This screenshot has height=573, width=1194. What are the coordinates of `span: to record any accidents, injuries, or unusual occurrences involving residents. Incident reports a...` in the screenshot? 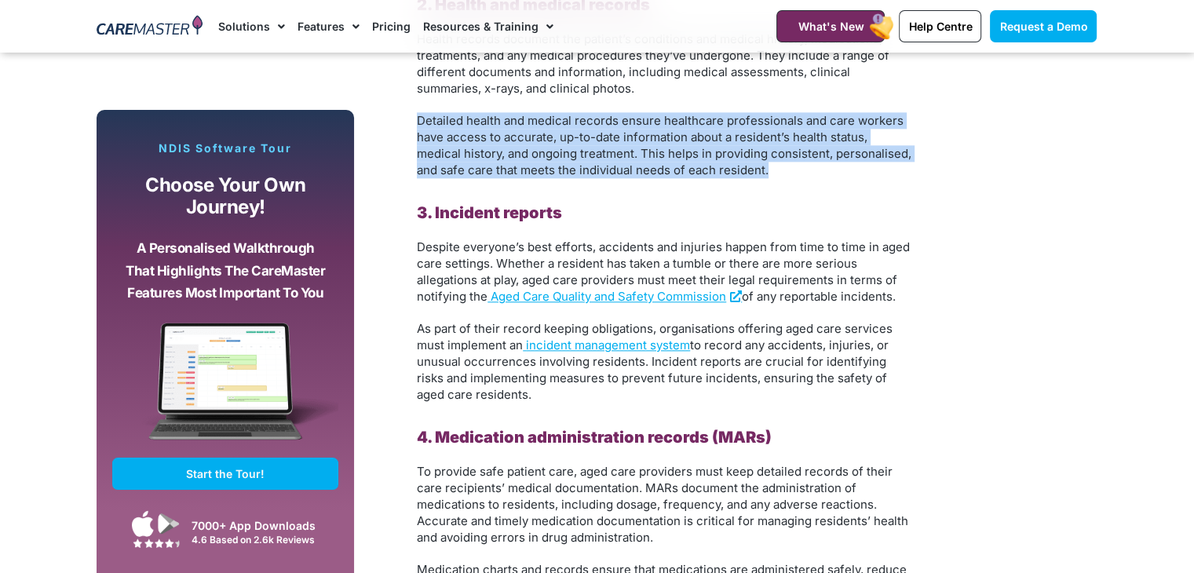 It's located at (652, 370).